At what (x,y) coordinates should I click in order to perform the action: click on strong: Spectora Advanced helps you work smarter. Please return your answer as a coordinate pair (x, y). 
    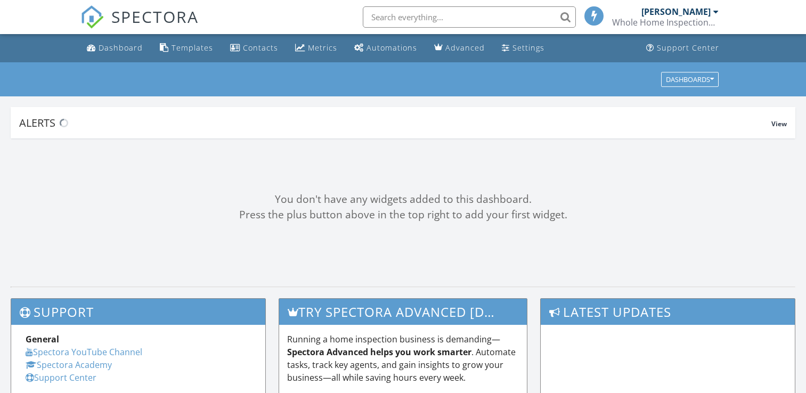
    Looking at the image, I should click on (379, 352).